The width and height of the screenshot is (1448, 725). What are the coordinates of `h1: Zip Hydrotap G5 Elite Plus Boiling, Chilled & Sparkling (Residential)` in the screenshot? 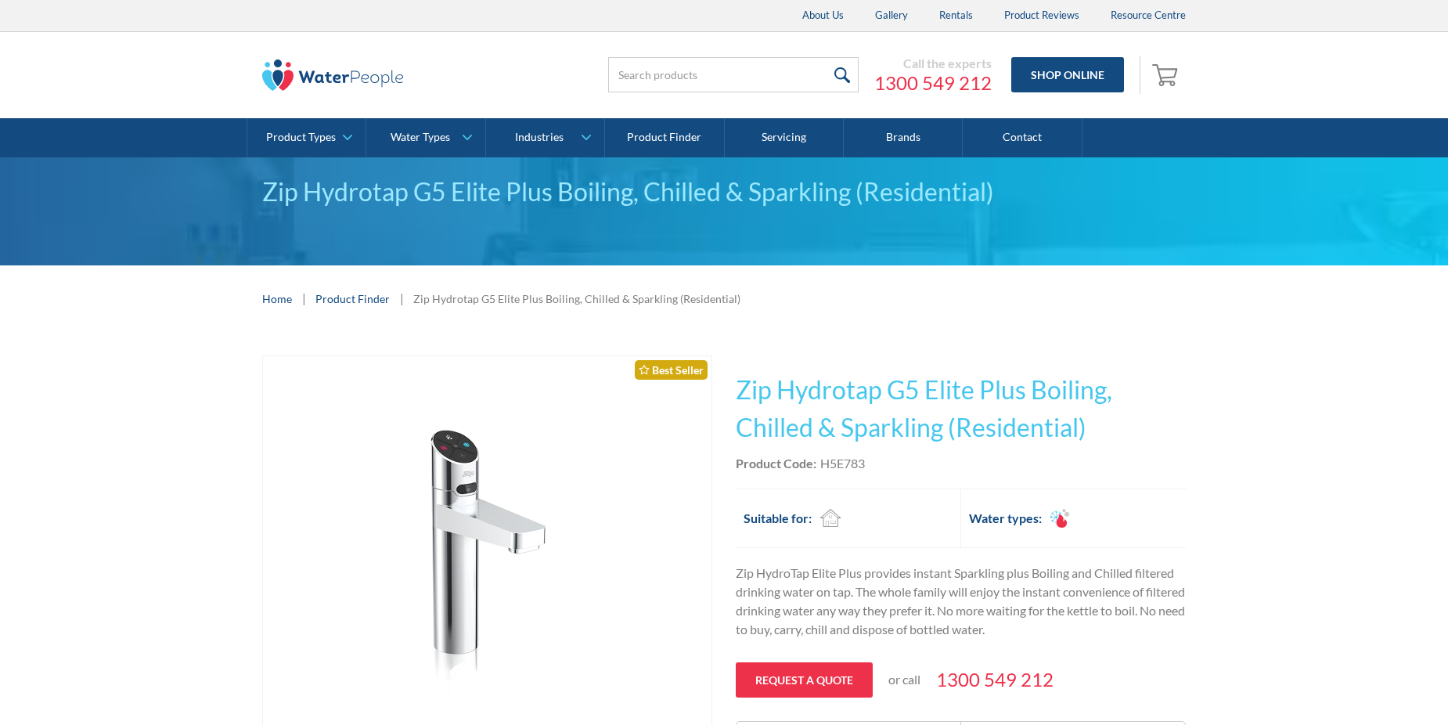 It's located at (961, 409).